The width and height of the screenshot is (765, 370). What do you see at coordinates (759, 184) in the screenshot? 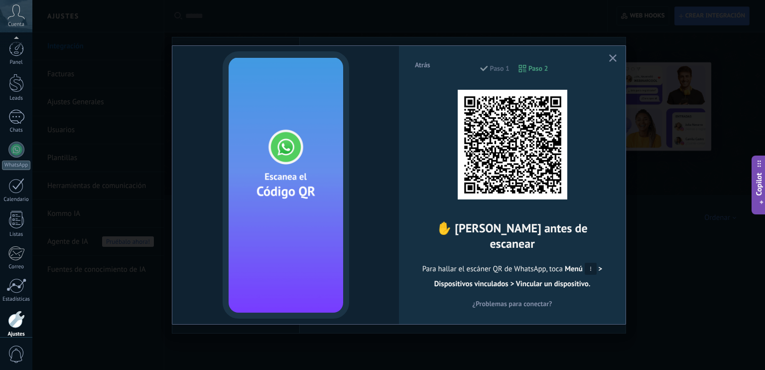
I see `span: Copilot` at bounding box center [759, 184].